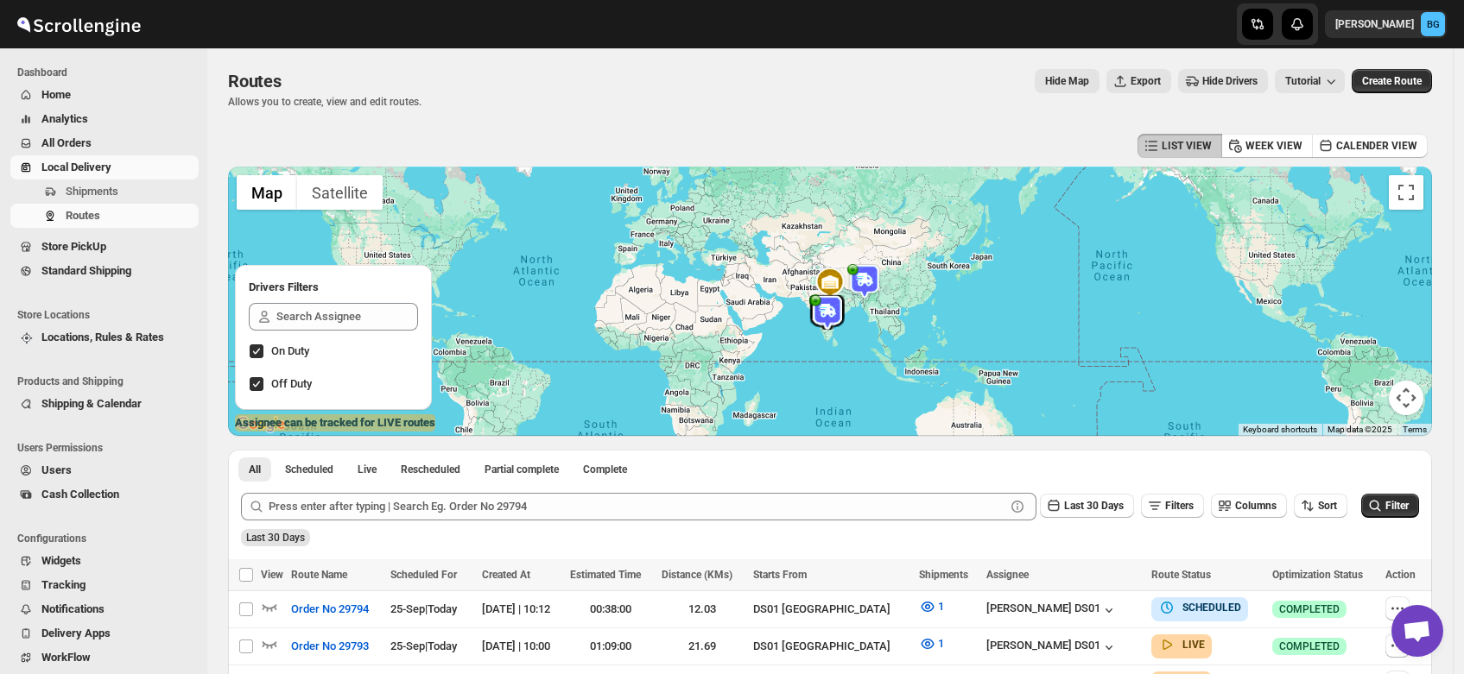 The image size is (1464, 674). What do you see at coordinates (1172, 506) in the screenshot?
I see `button: Filters` at bounding box center [1172, 506].